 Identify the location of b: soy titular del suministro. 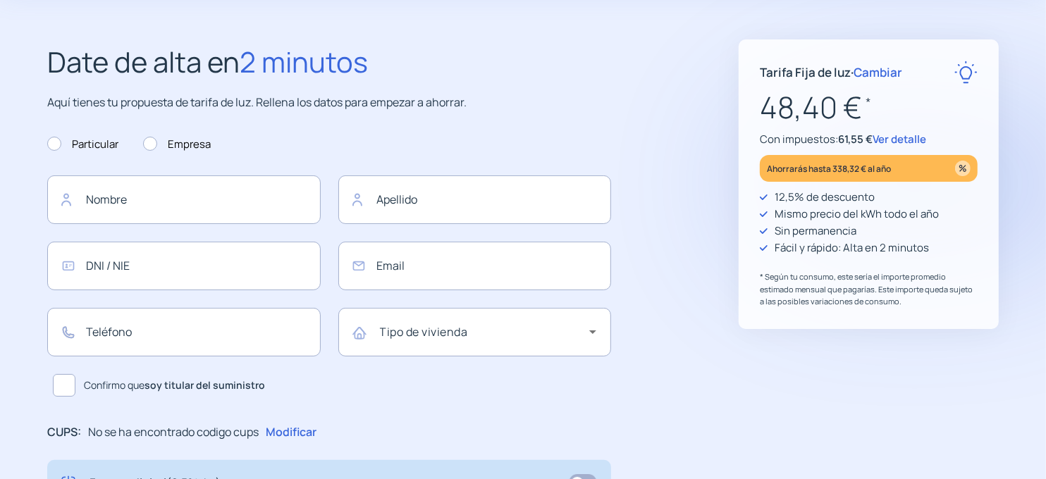
(204, 385).